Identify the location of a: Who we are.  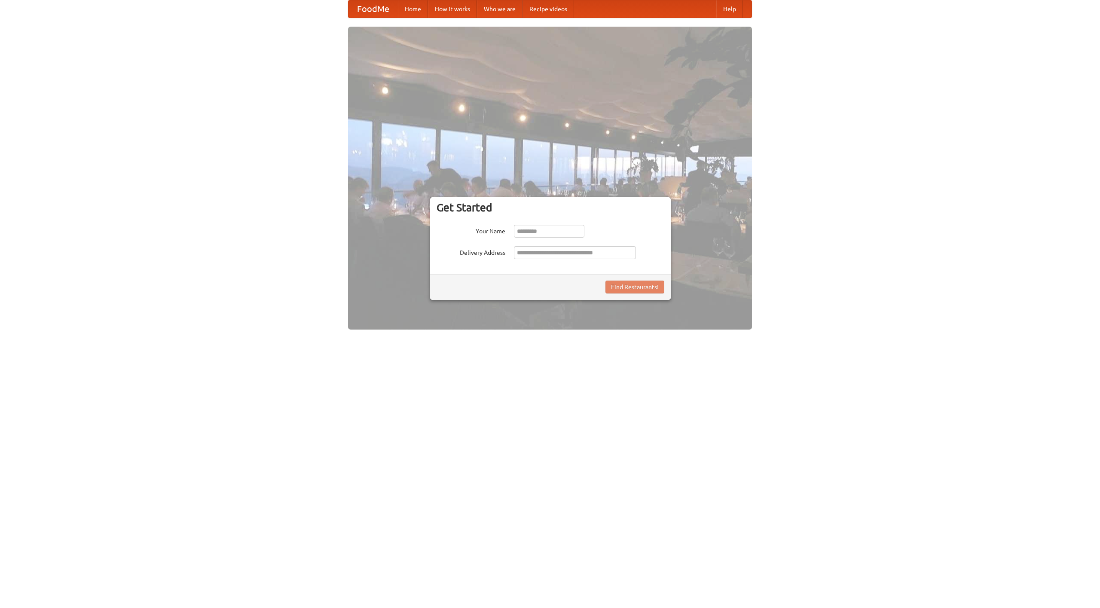
(500, 9).